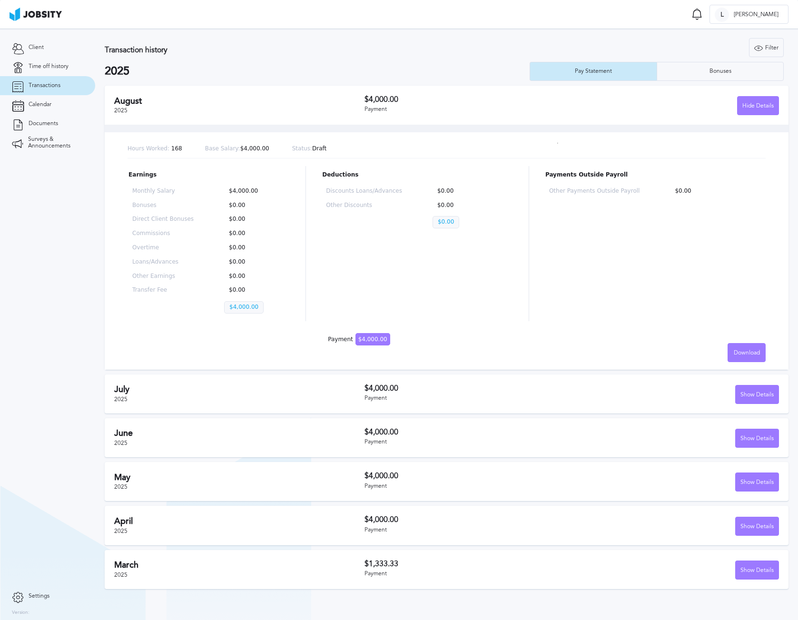 This screenshot has height=620, width=798. What do you see at coordinates (721, 15) in the screenshot?
I see `div: L` at bounding box center [721, 15].